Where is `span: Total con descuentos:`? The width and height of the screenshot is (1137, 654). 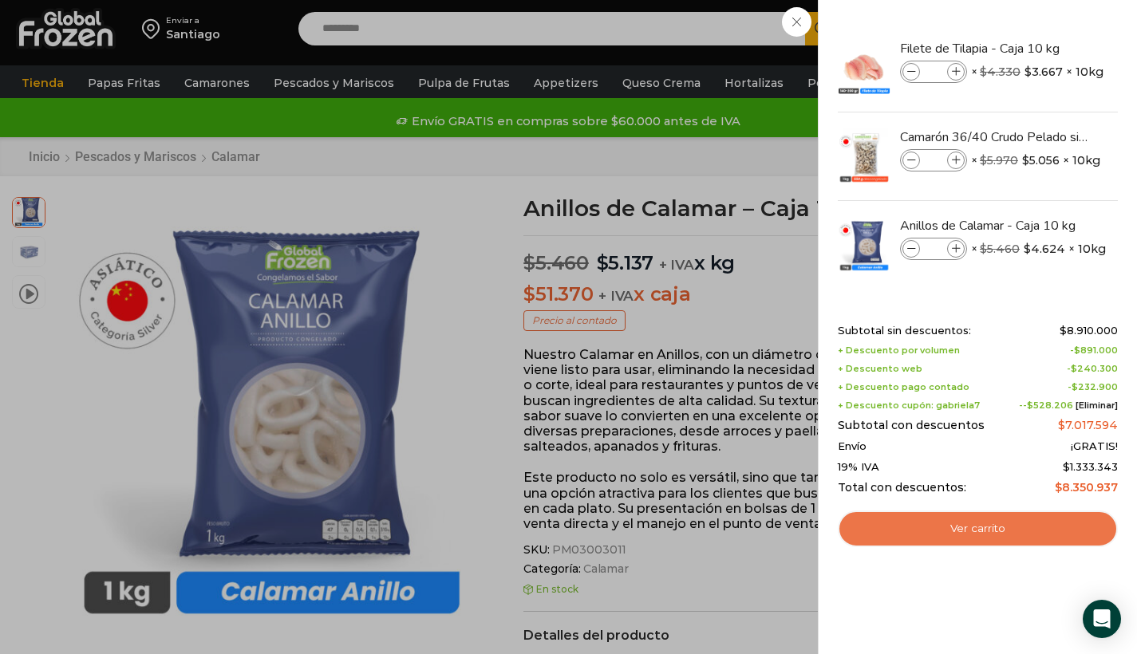
span: Total con descuentos: is located at coordinates (902, 488).